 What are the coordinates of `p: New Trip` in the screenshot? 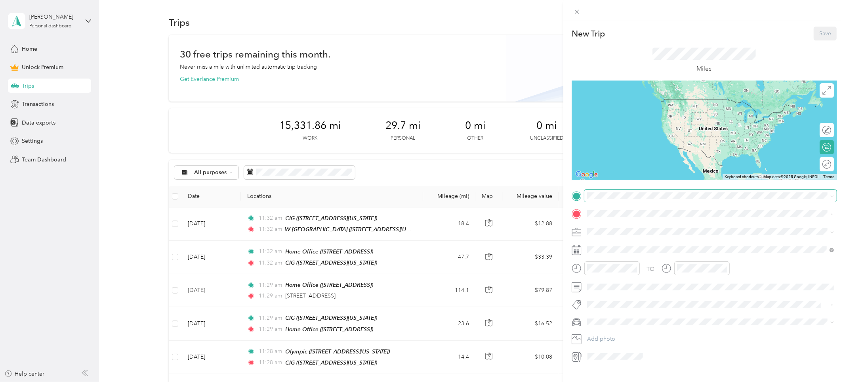 It's located at (589, 34).